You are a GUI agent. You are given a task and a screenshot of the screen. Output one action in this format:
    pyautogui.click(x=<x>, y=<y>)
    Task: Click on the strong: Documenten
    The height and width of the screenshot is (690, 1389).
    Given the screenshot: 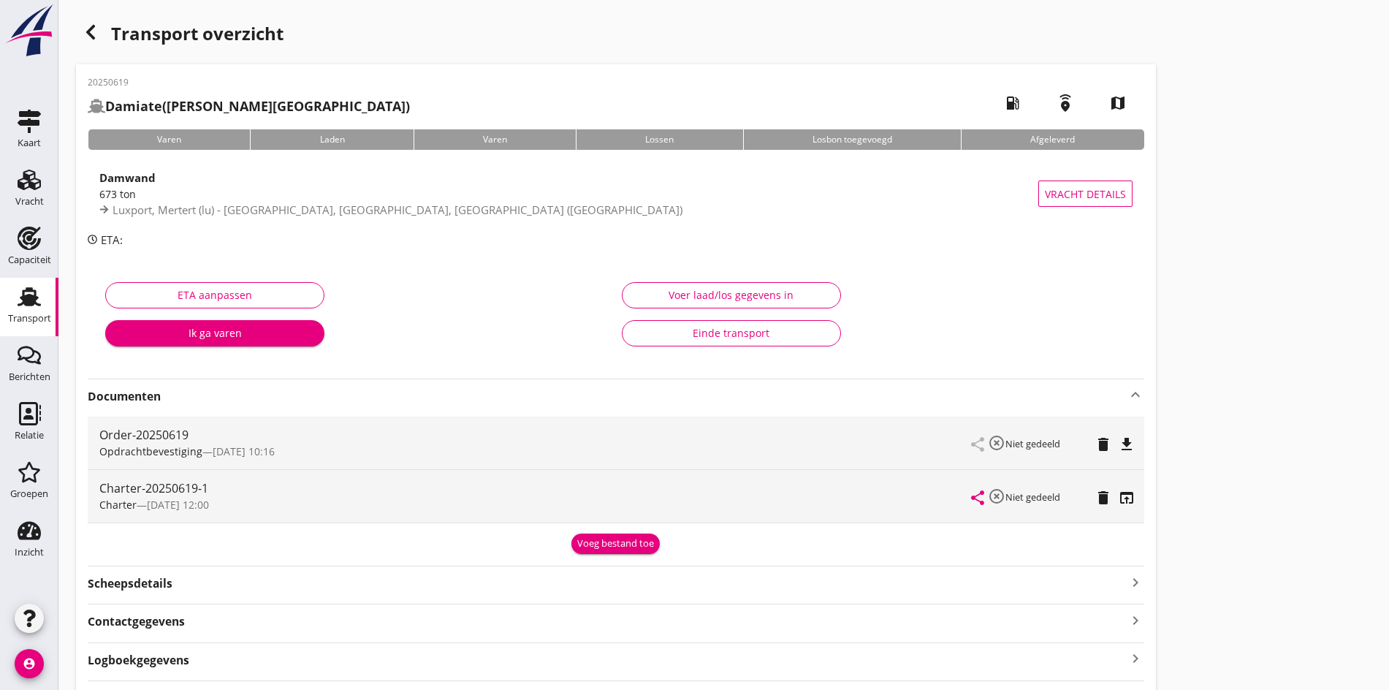 What is the action you would take?
    pyautogui.click(x=607, y=396)
    